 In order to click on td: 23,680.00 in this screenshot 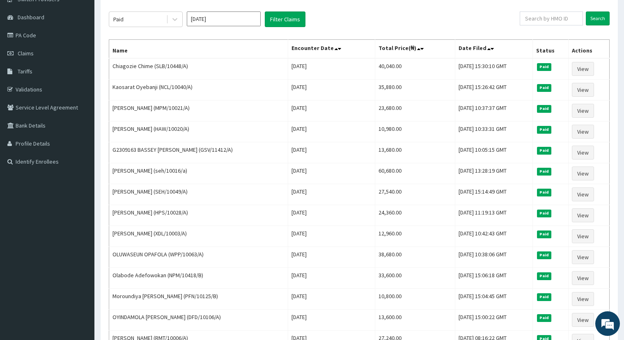, I will do `click(415, 111)`.